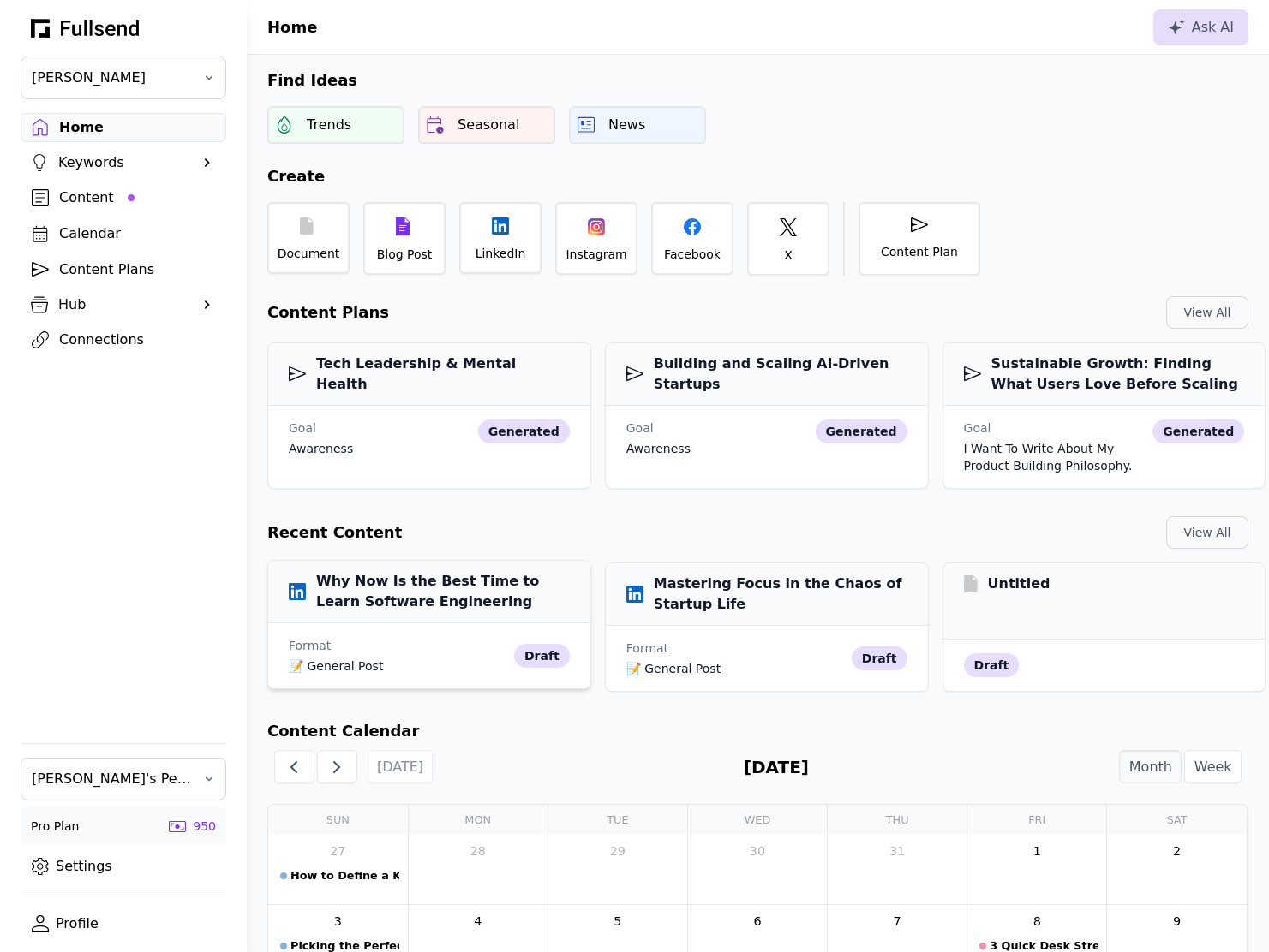  What do you see at coordinates (897, 921) in the screenshot?
I see `a: August 7, 2025` at bounding box center [897, 921].